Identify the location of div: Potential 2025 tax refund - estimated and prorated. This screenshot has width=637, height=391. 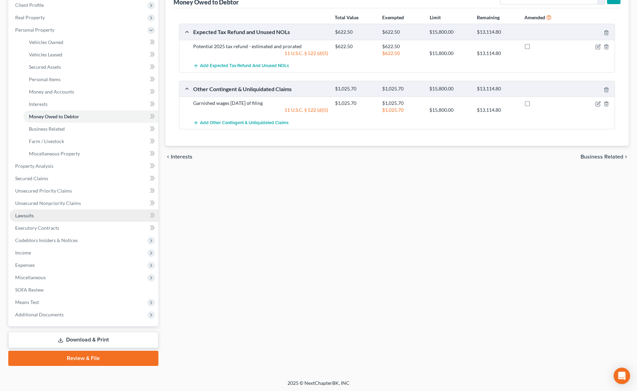
(261, 46).